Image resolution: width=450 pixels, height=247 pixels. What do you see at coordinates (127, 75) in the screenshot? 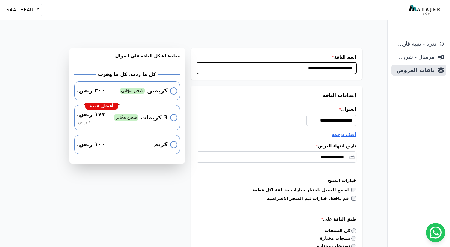
I see `h2: كل ما زدت، كل ما وفرت` at bounding box center [127, 75].